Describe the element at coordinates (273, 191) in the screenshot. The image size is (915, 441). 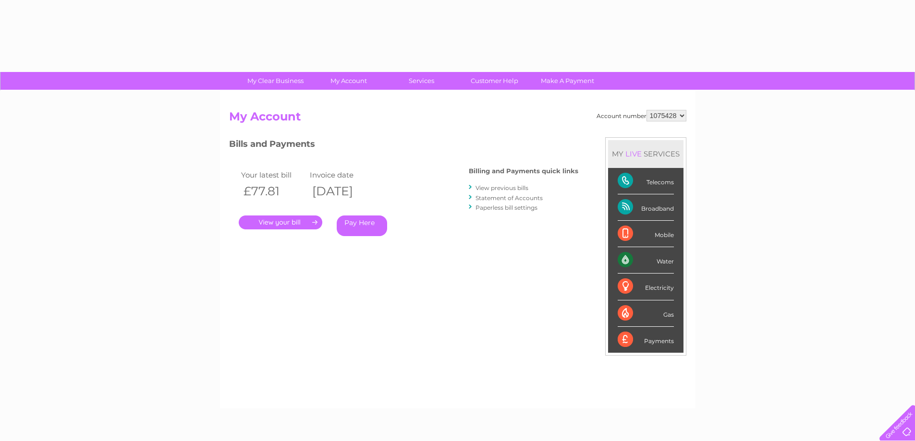
I see `th: £77.81` at that location.